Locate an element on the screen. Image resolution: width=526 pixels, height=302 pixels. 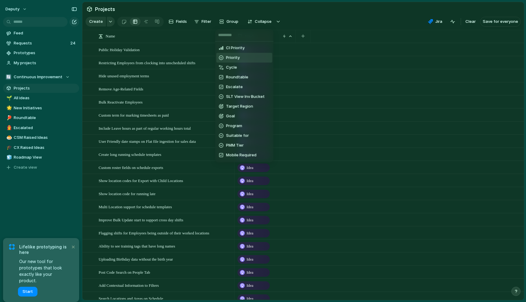
span: Mobile Required is located at coordinates (241, 155).